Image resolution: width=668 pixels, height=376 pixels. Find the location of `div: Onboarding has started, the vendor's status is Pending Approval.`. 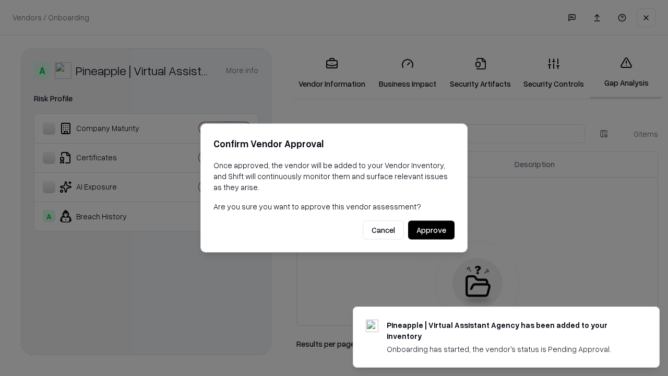

div: Onboarding has started, the vendor's status is Pending Approval. is located at coordinates (510, 349).